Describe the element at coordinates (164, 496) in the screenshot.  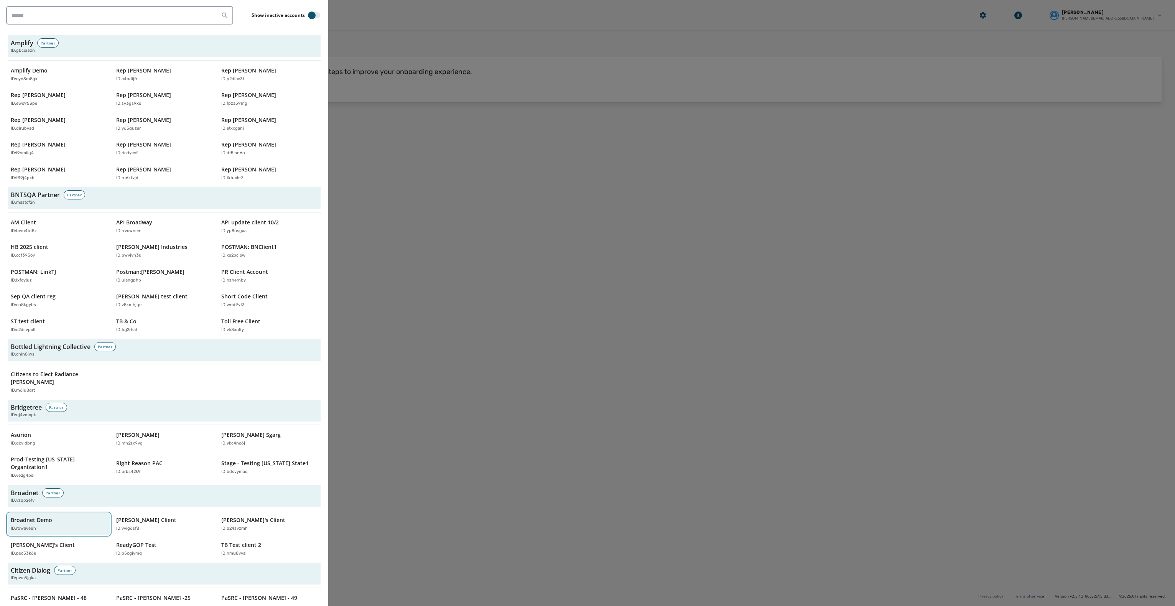
I see `button: BroadnetPartnerID:yzqp2efy` at that location.